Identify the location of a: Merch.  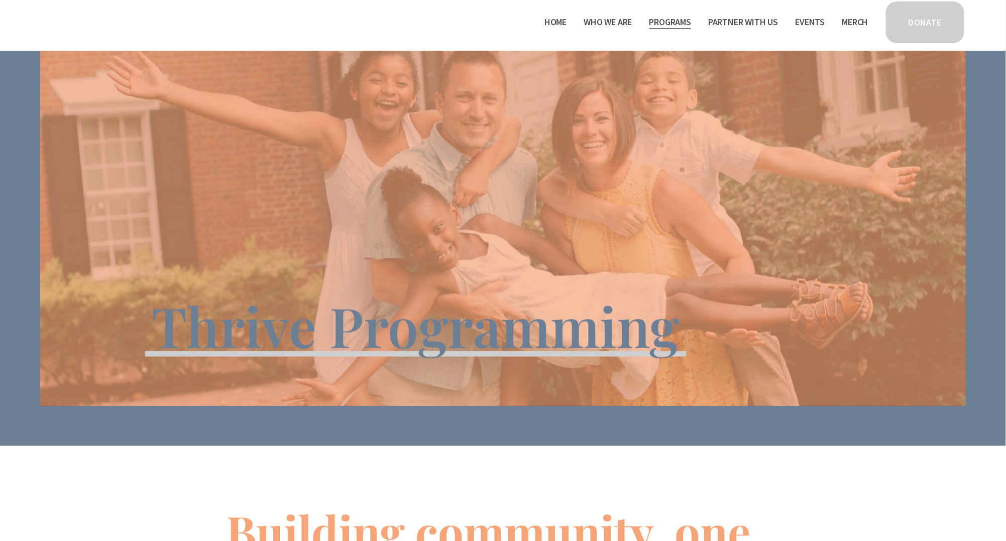
(855, 22).